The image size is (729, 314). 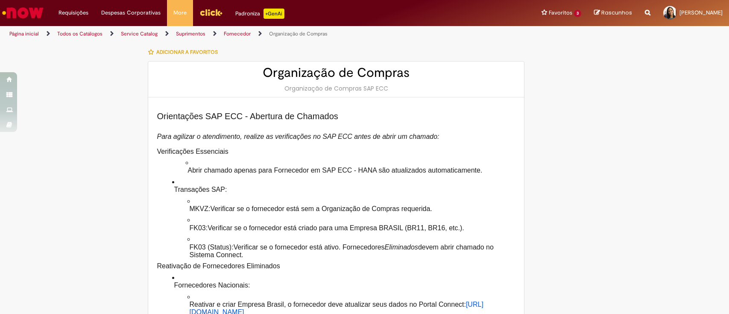 What do you see at coordinates (352, 209) in the screenshot?
I see `p: Verificar se o fornecedor está sem a Organização de Compras requerida.` at bounding box center [352, 209].